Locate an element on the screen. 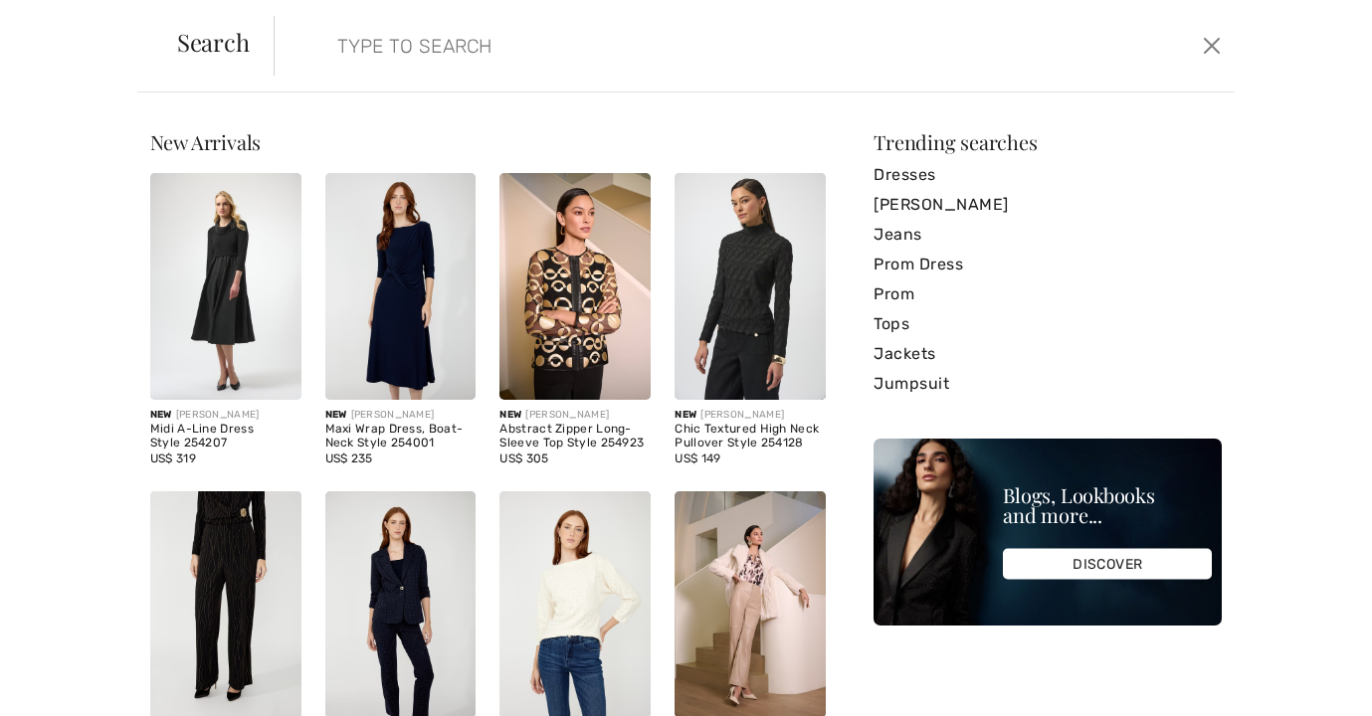 This screenshot has height=716, width=1372. img: Abstract Zipper Long-Sleeve Top Style 254923. Gold/Black is located at coordinates (575, 287).